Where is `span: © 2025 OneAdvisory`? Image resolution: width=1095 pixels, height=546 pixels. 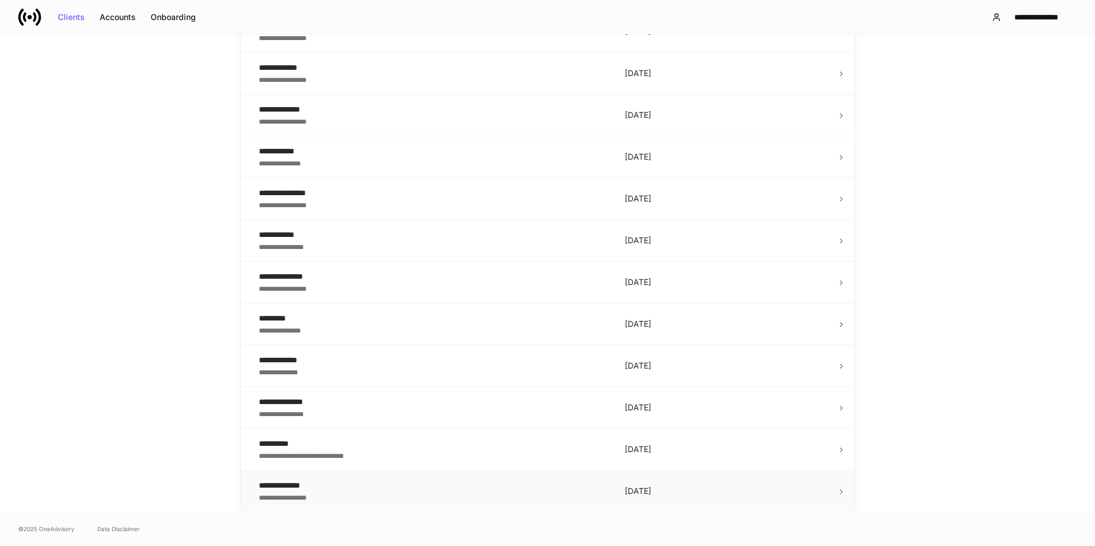
span: © 2025 OneAdvisory is located at coordinates (46, 529).